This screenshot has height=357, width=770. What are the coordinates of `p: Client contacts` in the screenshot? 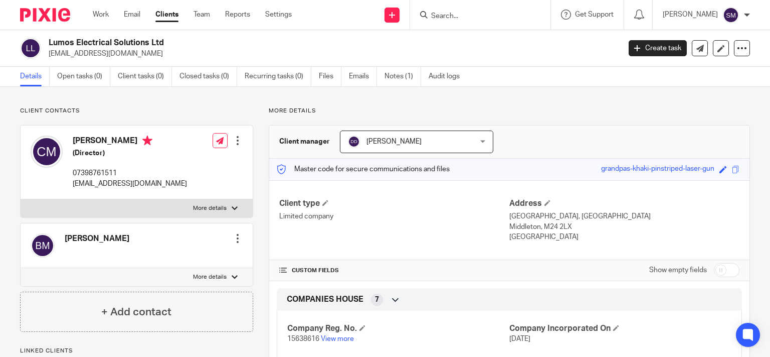 It's located at (136, 111).